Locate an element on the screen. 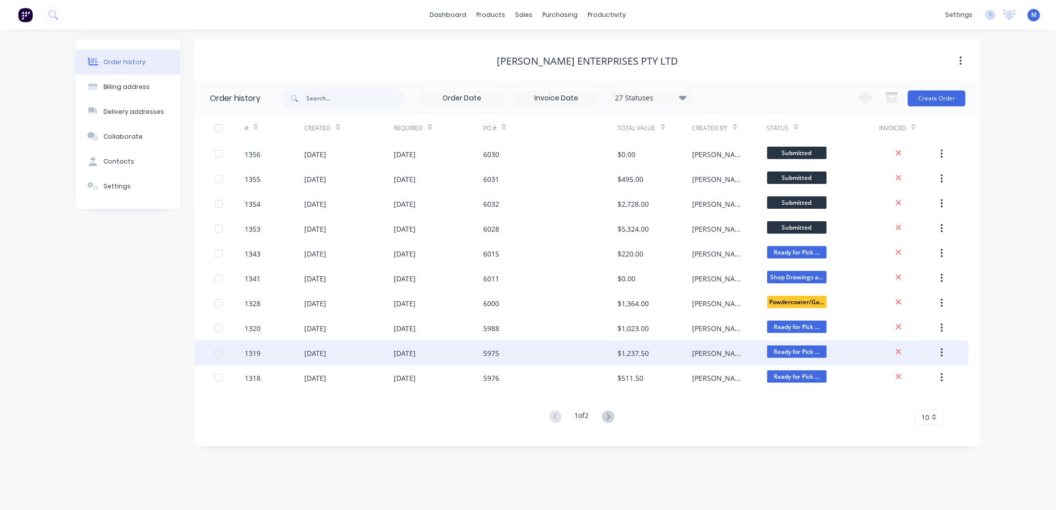 Image resolution: width=1056 pixels, height=510 pixels. div: Collaborate is located at coordinates (123, 137).